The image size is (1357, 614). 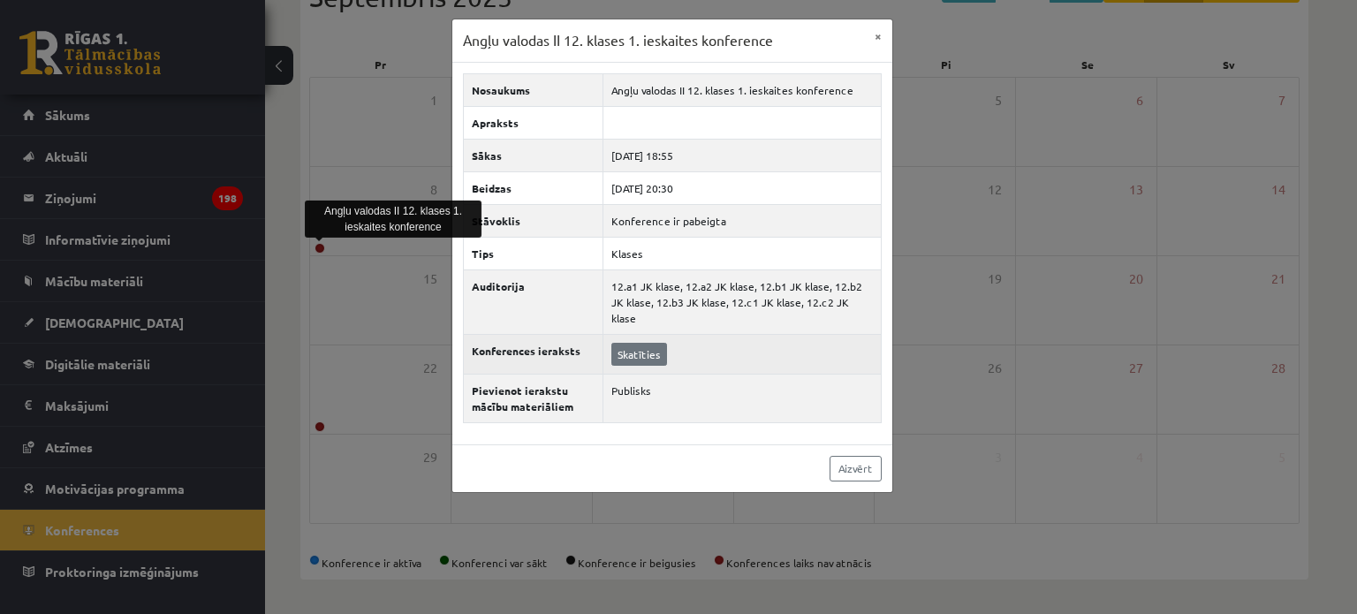 What do you see at coordinates (533, 253) in the screenshot?
I see `th: Tips` at bounding box center [533, 253].